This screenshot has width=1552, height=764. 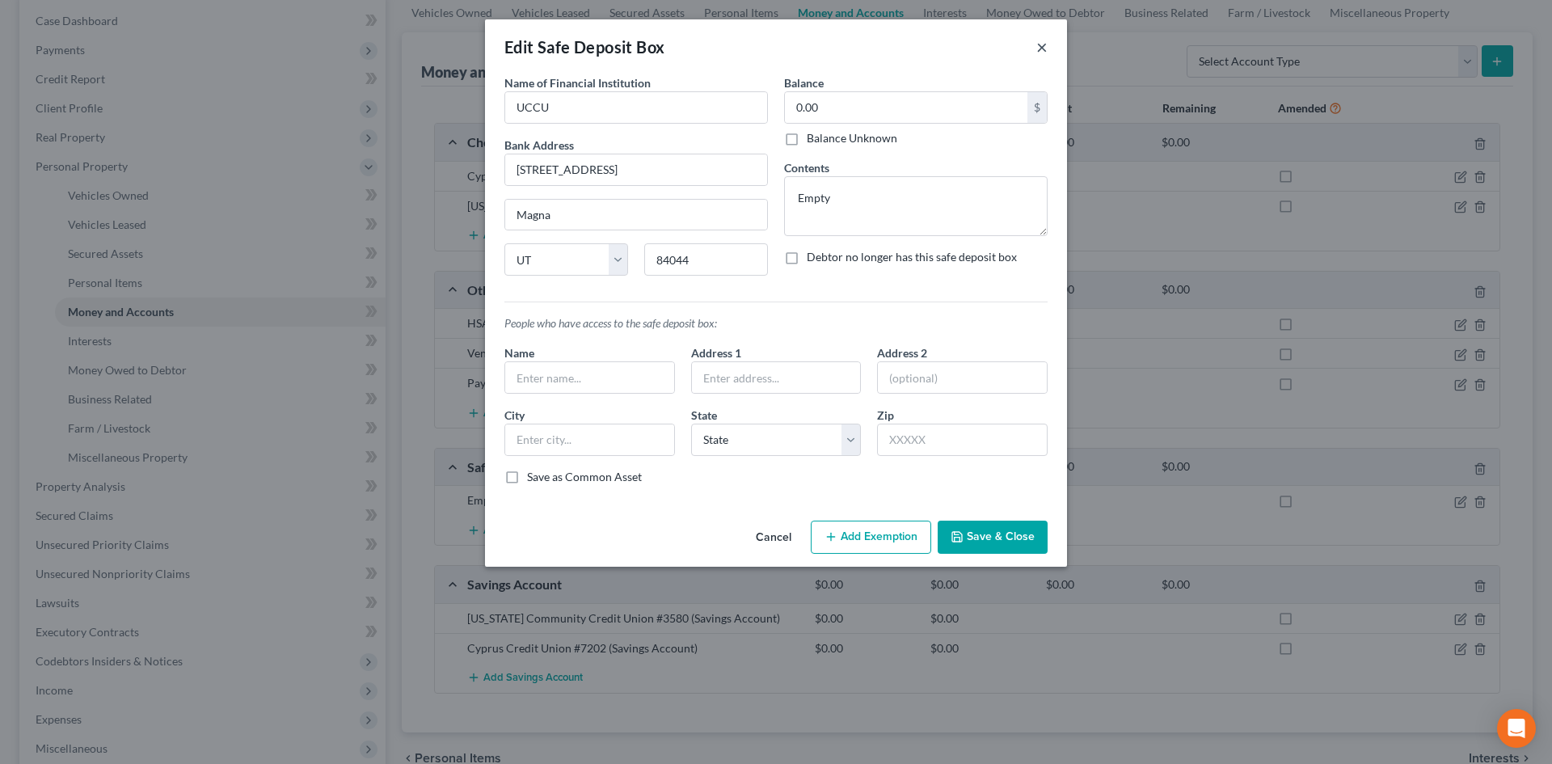 I want to click on input: (optional), so click(x=962, y=378).